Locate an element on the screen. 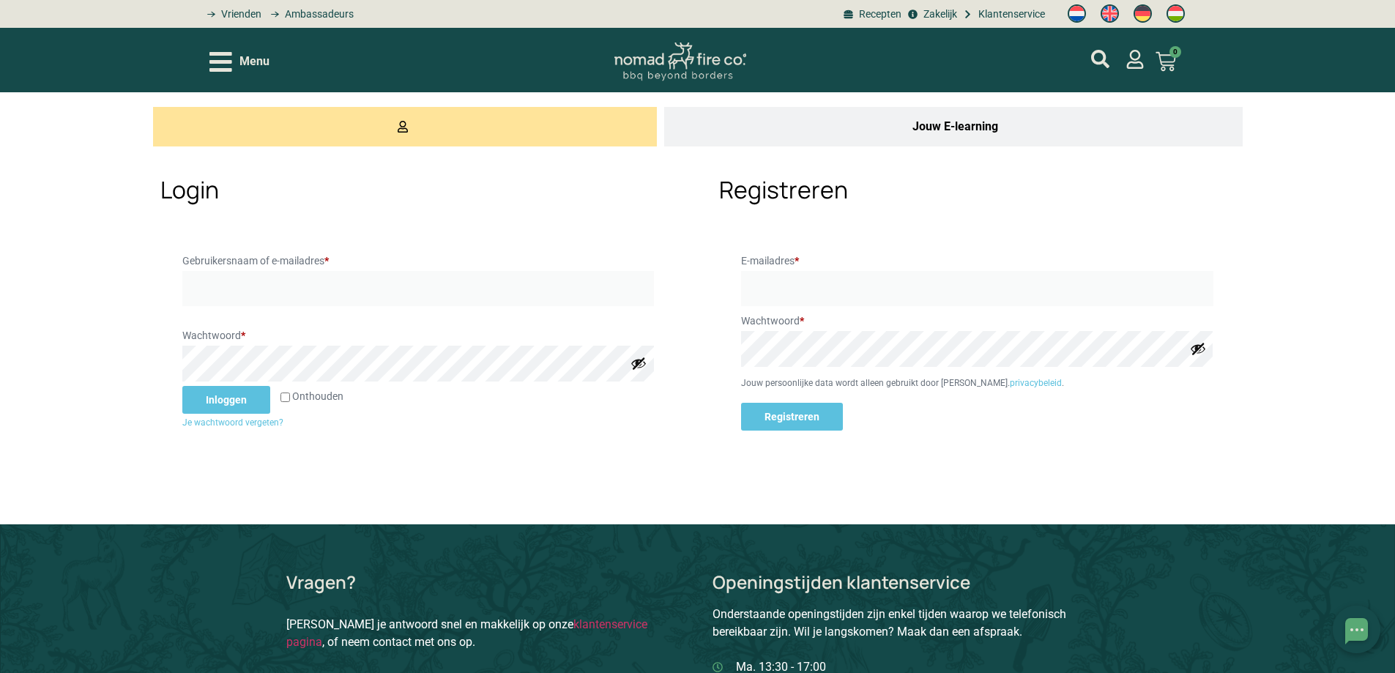 The height and width of the screenshot is (673, 1395). a: klantenservice pagina is located at coordinates (466, 633).